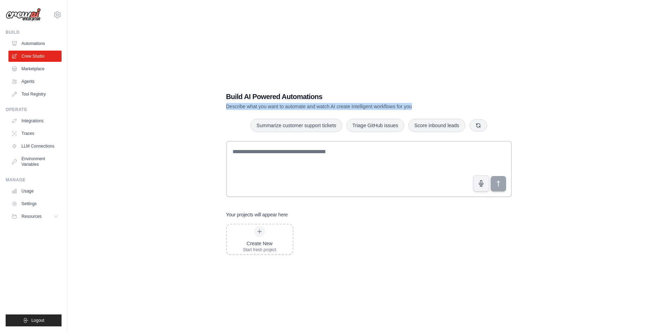  Describe the element at coordinates (35, 217) in the screenshot. I see `button: Resources` at that location.